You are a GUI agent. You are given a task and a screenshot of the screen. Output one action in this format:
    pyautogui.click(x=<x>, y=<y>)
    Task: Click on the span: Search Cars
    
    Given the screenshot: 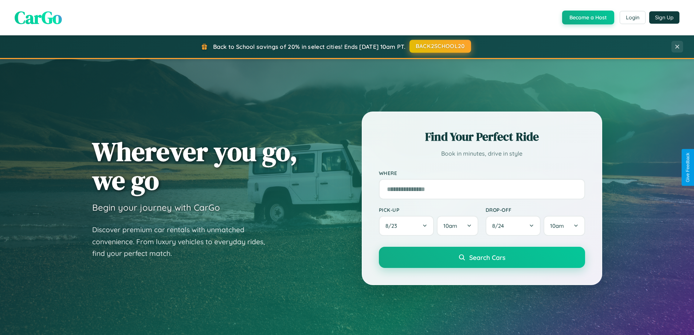 What is the action you would take?
    pyautogui.click(x=487, y=257)
    